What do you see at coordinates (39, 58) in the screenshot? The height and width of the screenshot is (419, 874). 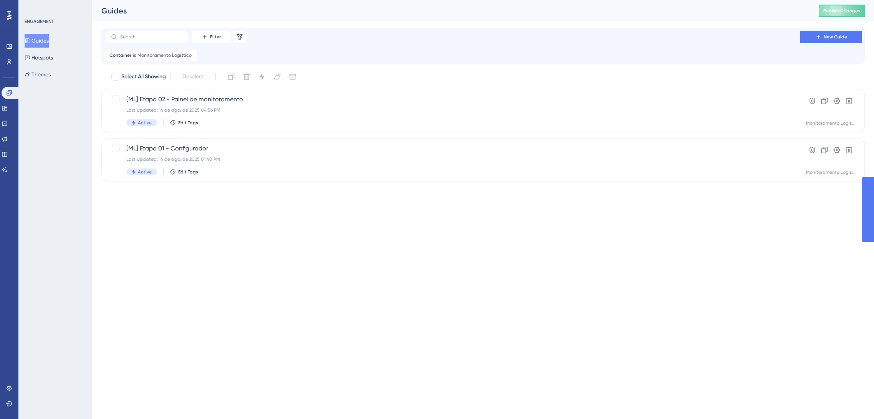 I see `button: Hotspots` at bounding box center [39, 58].